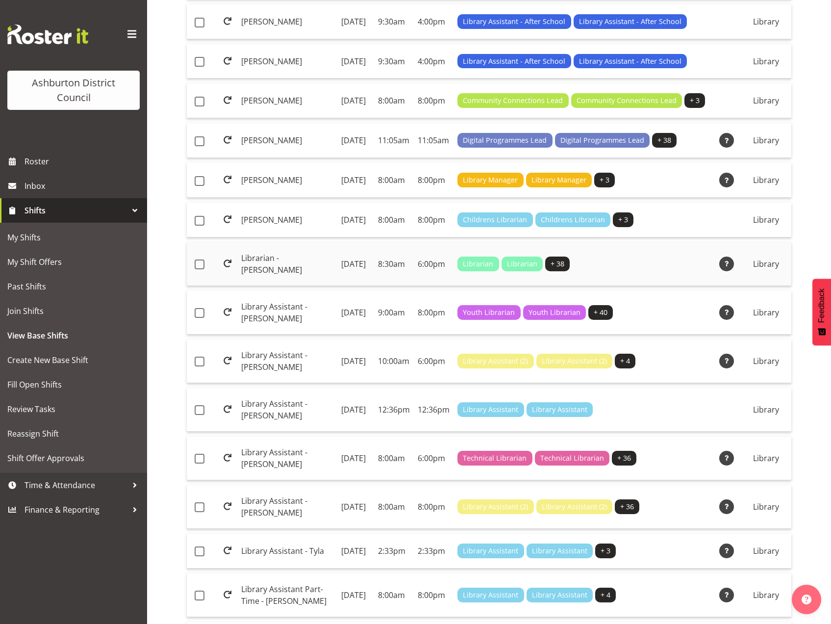 The width and height of the screenshot is (831, 624). What do you see at coordinates (74, 360) in the screenshot?
I see `a: Create New Base Shift` at bounding box center [74, 360].